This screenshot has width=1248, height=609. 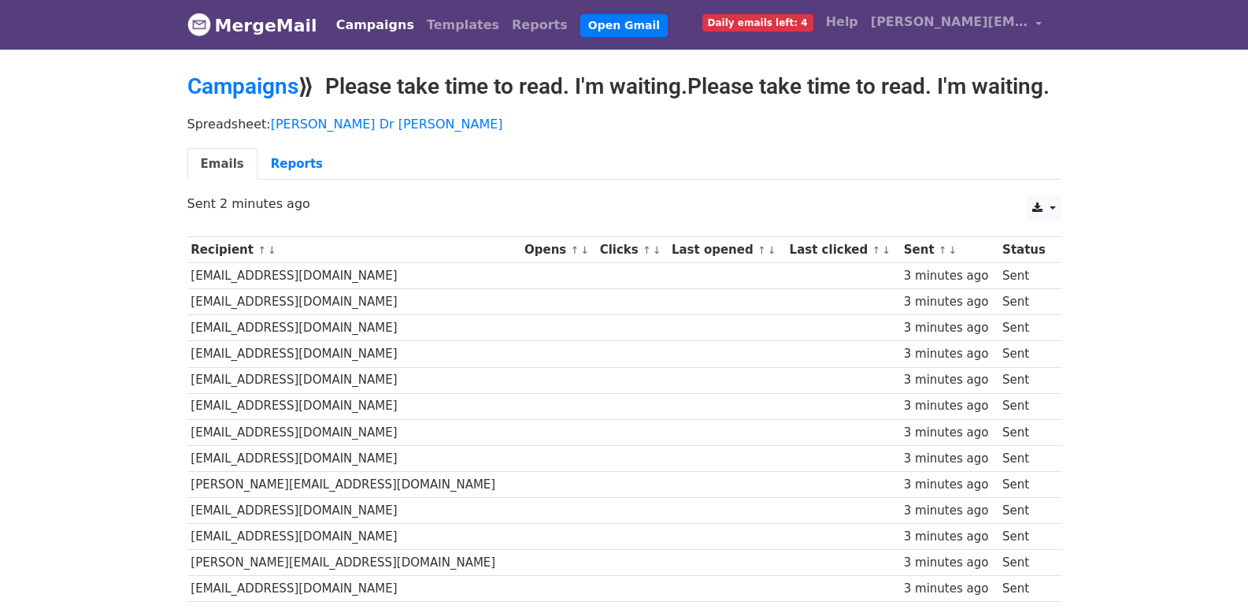 I want to click on th: Opens, so click(x=558, y=250).